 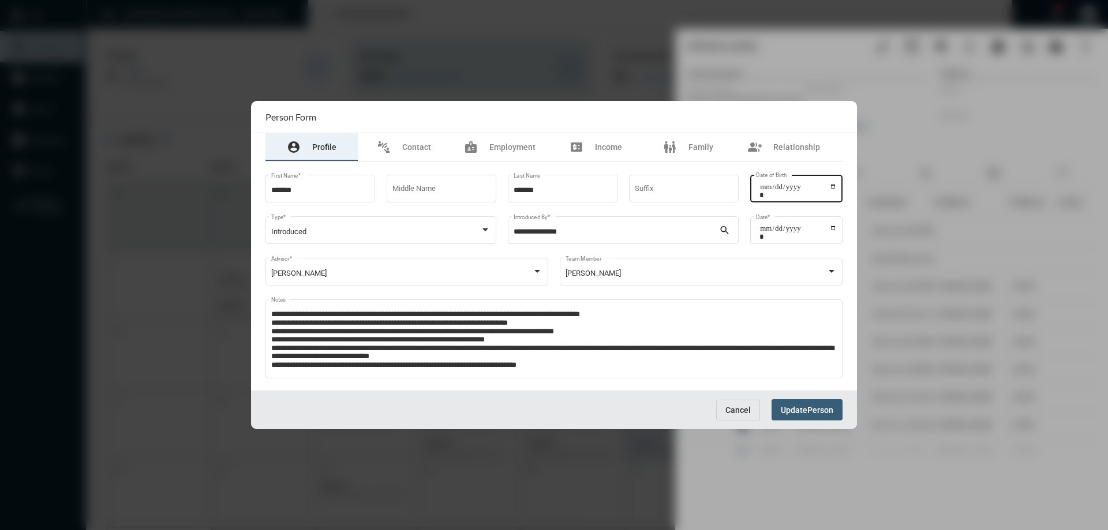 I want to click on span: Family, so click(x=701, y=147).